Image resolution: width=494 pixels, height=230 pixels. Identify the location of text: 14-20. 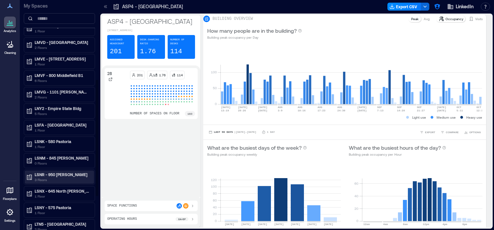
(401, 110).